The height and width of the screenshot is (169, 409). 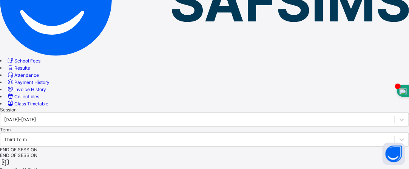 I want to click on span: Class Timetable, so click(x=31, y=104).